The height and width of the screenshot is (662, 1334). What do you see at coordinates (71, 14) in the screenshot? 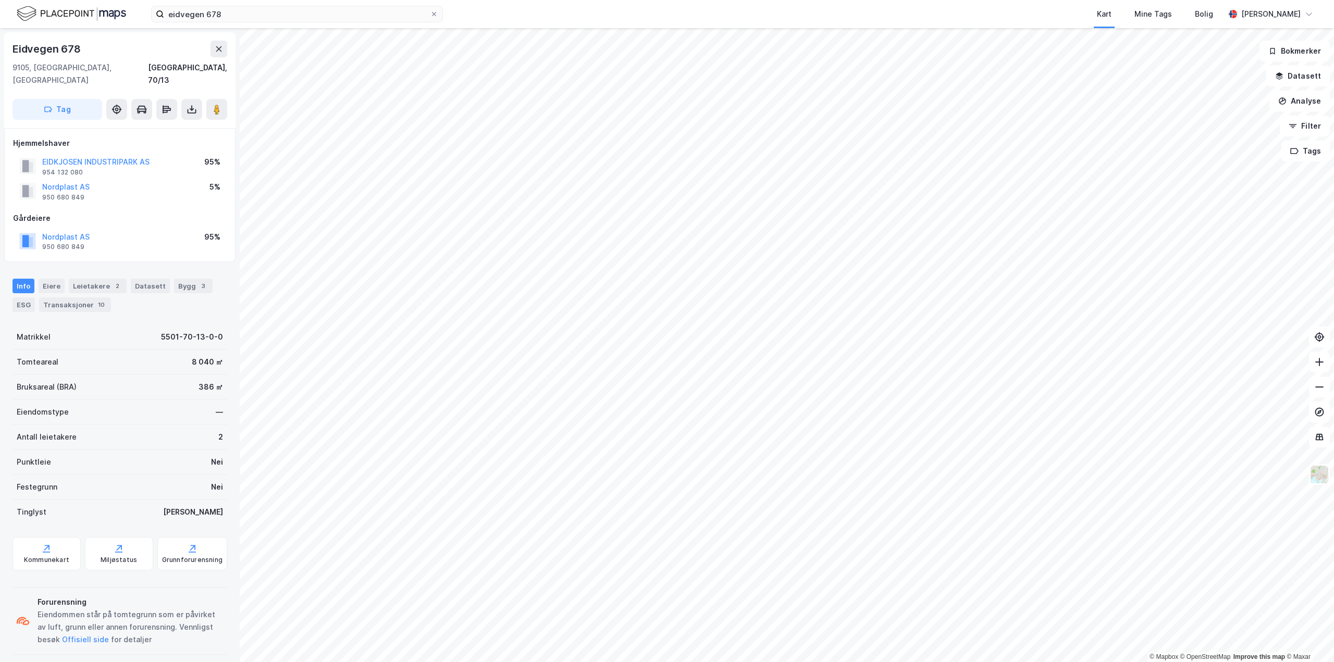
I see `img: logo.f888ab2527a4732fd821a326f86c7f29.svg` at bounding box center [71, 14].